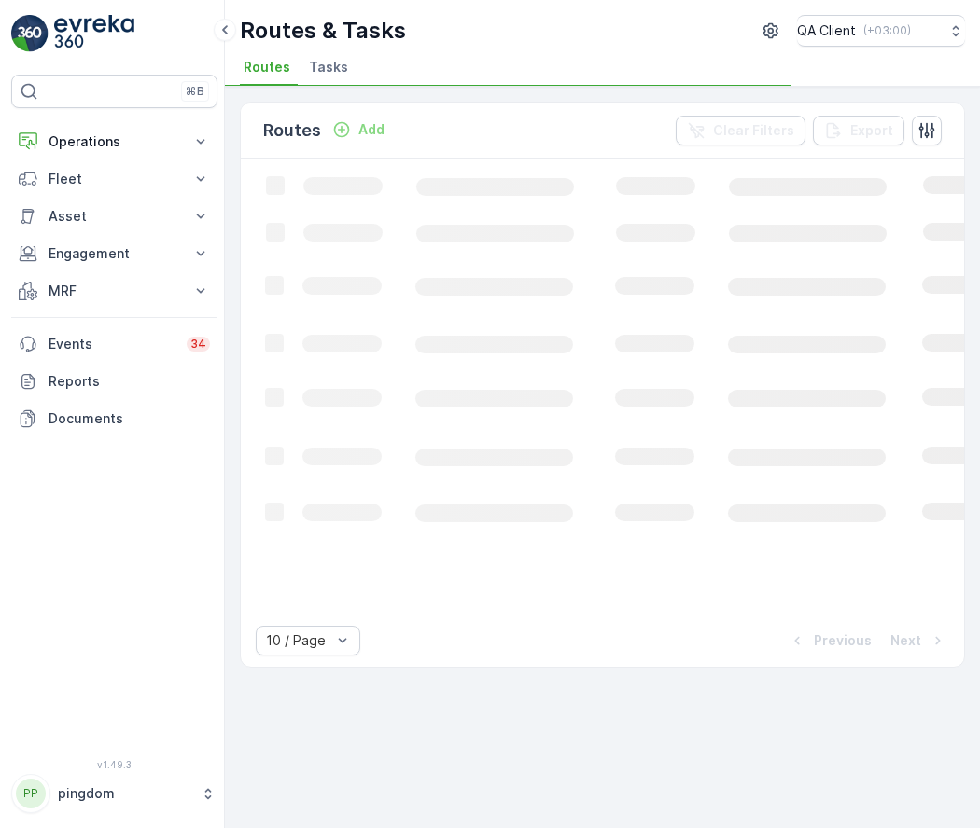  What do you see at coordinates (31, 794) in the screenshot?
I see `div: PP` at bounding box center [31, 794].